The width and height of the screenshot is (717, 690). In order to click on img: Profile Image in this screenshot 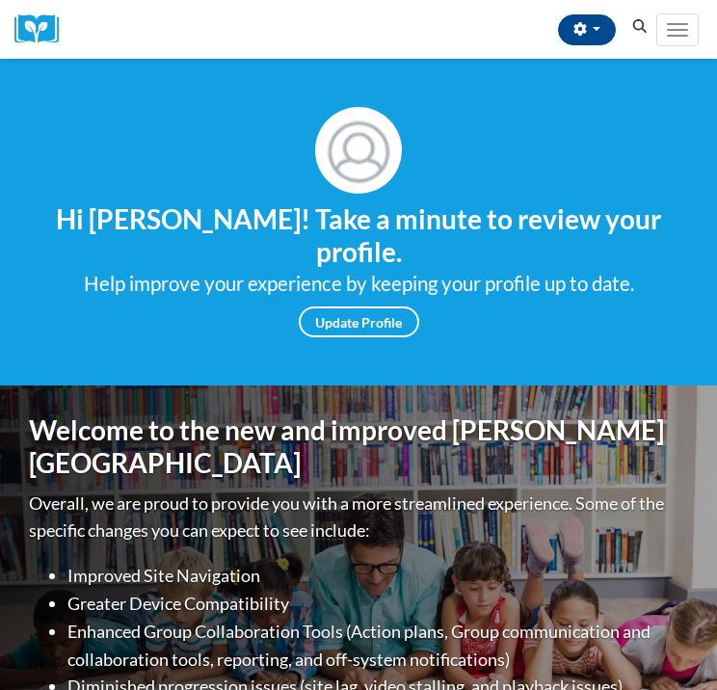, I will do `click(358, 150)`.